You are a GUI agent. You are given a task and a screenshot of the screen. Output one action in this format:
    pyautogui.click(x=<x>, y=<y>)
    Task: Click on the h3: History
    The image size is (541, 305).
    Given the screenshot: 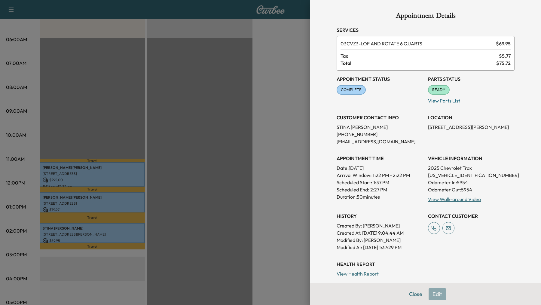 What is the action you would take?
    pyautogui.click(x=380, y=216)
    